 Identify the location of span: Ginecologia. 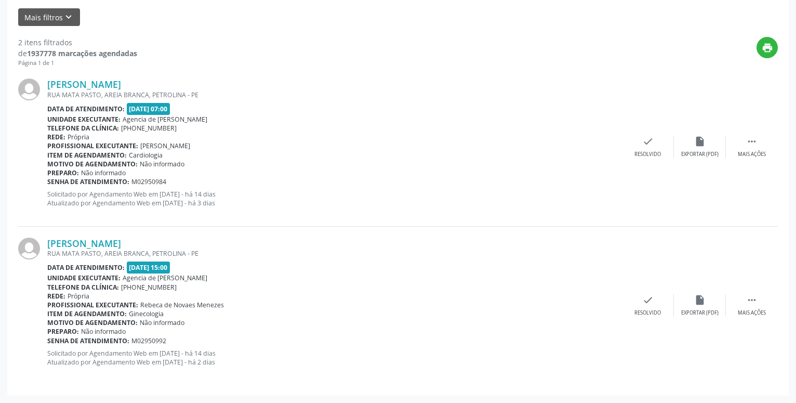
(146, 313).